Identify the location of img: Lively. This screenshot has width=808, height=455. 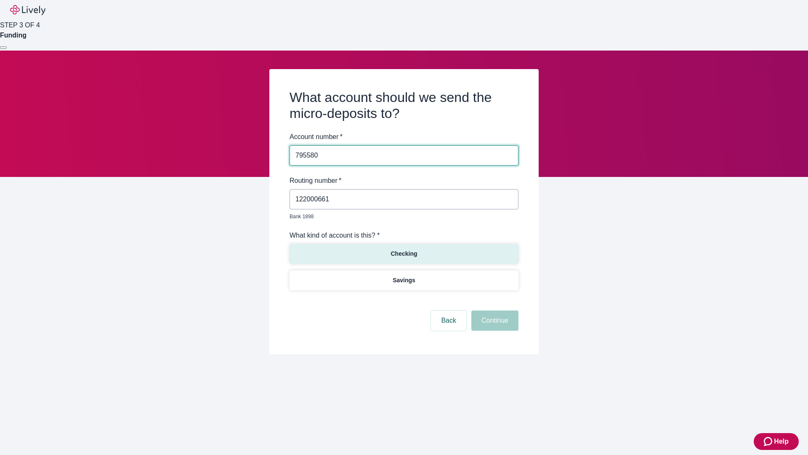
(28, 10).